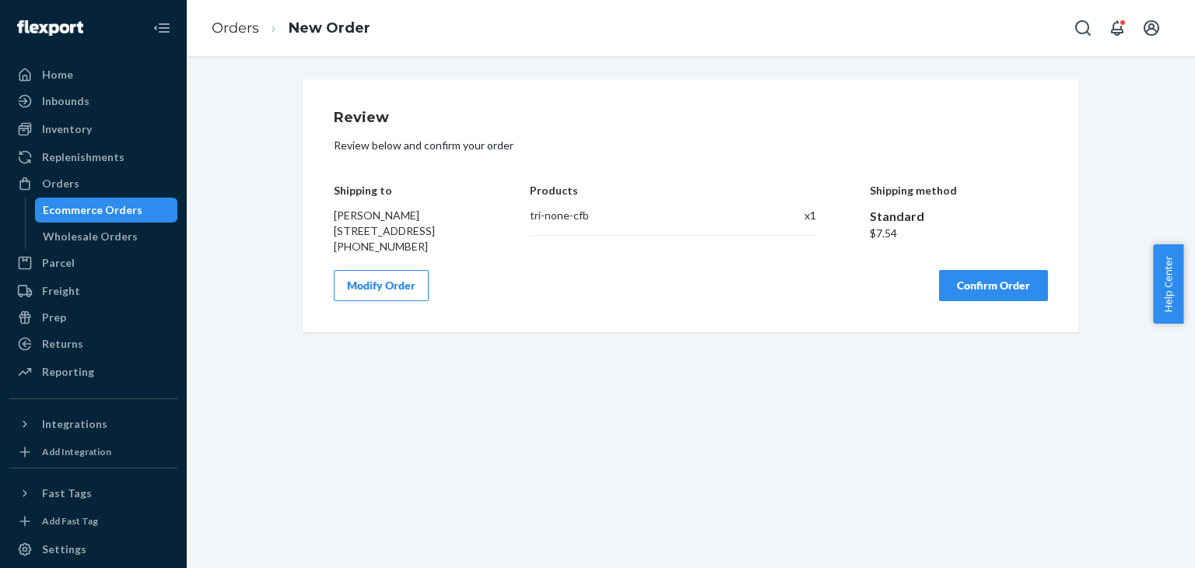  What do you see at coordinates (93, 101) in the screenshot?
I see `a: Inbounds` at bounding box center [93, 101].